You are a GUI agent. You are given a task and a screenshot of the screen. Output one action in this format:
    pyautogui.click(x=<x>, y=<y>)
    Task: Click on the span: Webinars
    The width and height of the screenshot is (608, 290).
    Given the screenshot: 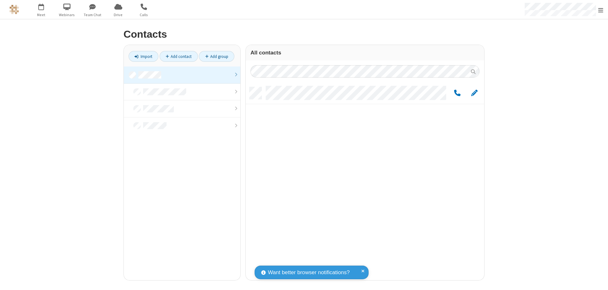 What is the action you would take?
    pyautogui.click(x=67, y=15)
    